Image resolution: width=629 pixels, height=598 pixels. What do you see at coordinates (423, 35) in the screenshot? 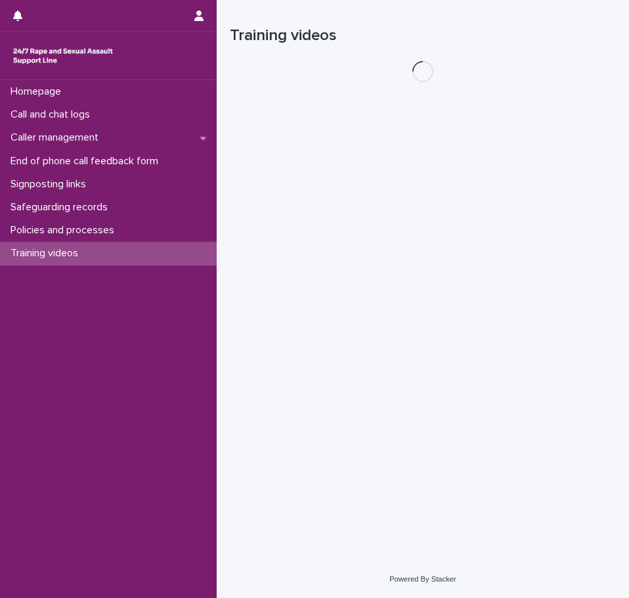
I see `h1: Training videos` at bounding box center [423, 35].